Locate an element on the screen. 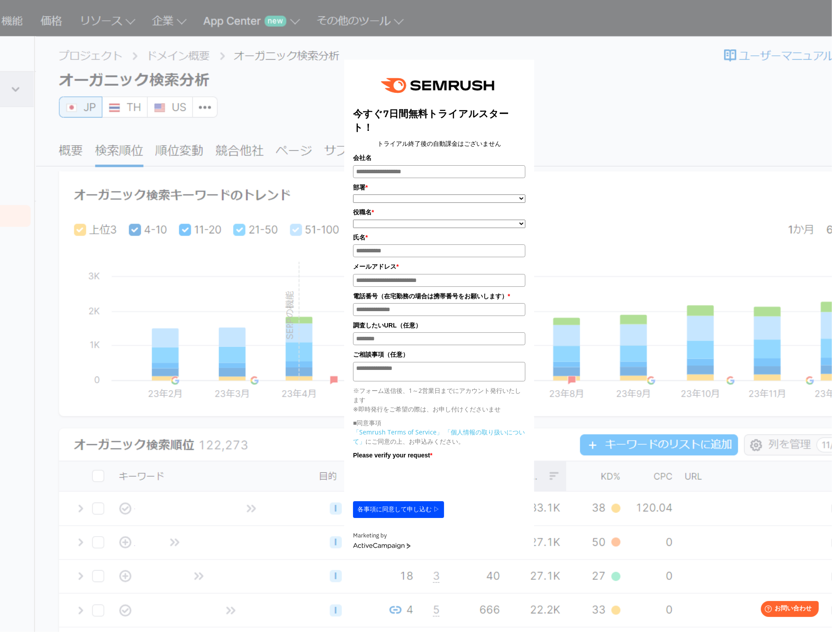  p: ※フォーム送信後、1～2営業日までにアカウント発行いたします ※即時発行をご希望の際は、お申し付けくださいませ is located at coordinates (439, 399).